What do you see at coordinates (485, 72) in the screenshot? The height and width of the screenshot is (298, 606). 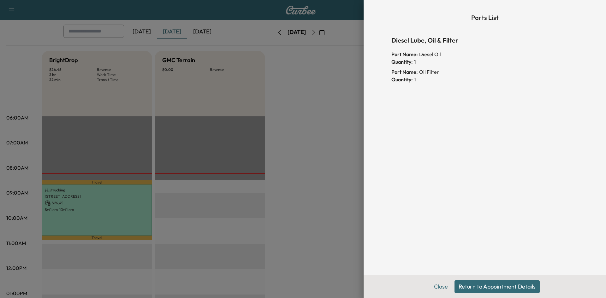 I see `div: Oil Filter` at bounding box center [485, 72].